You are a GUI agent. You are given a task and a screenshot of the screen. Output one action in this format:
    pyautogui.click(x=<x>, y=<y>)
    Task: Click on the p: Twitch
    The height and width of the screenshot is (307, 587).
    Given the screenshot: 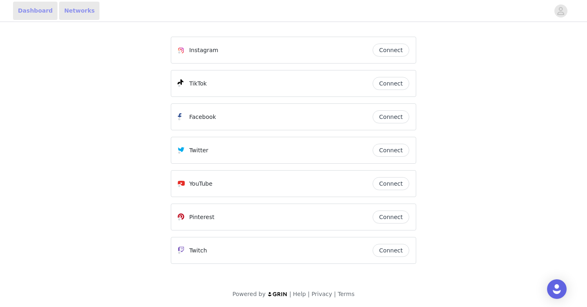 What is the action you would take?
    pyautogui.click(x=198, y=251)
    